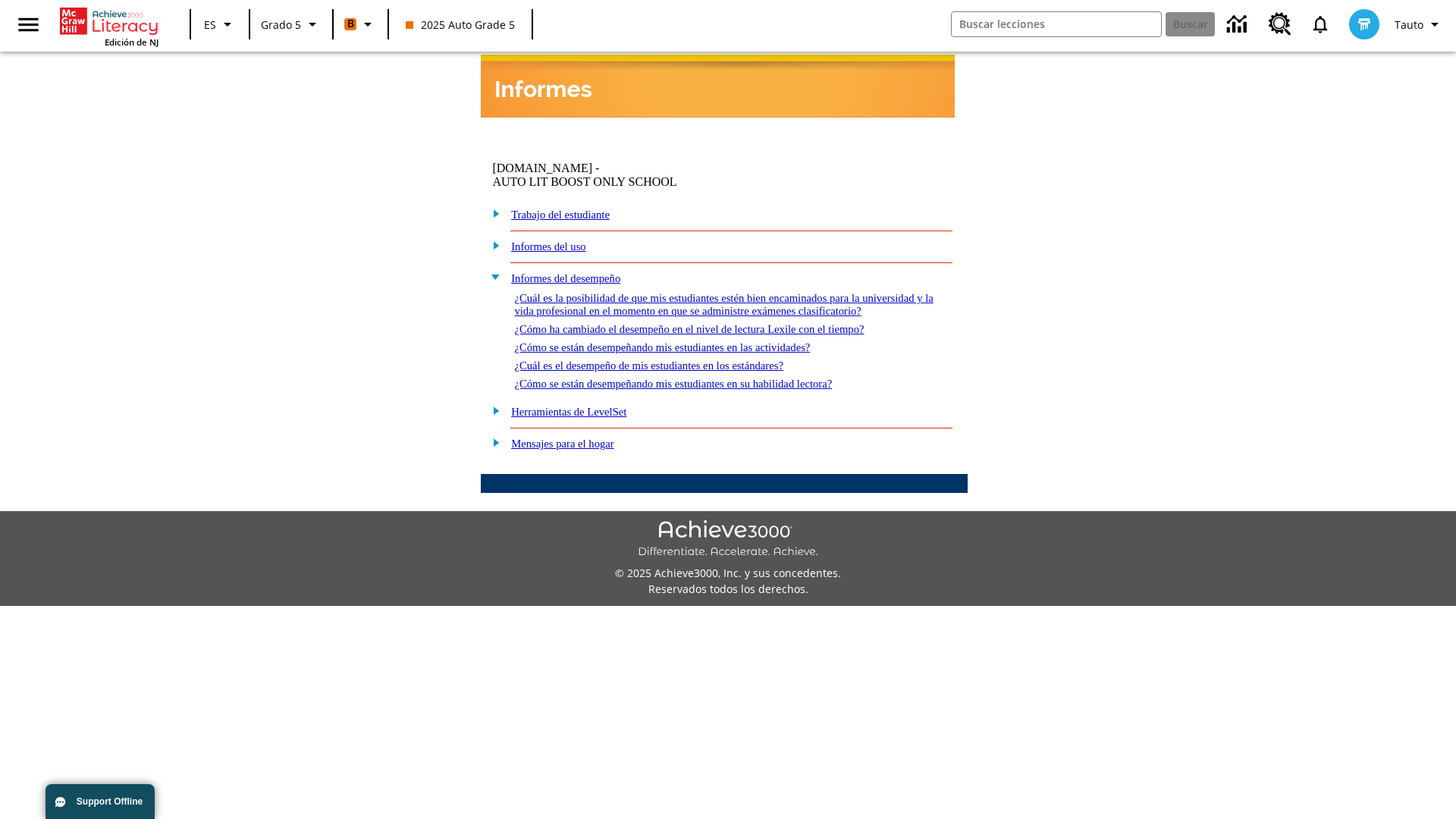  I want to click on button: Lenguaje: ES, Selecciona un idioma, so click(220, 24).